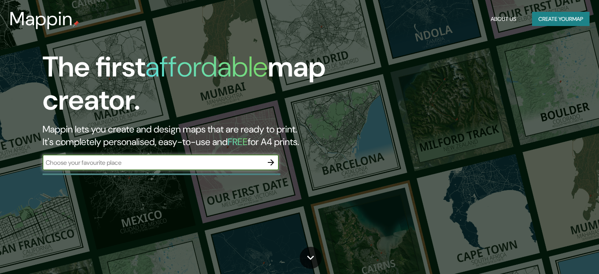  What do you see at coordinates (192, 135) in the screenshot?
I see `h2: Mappin lets you create and design maps that are ready to print. It's completely personalised, eas...` at bounding box center [192, 135].